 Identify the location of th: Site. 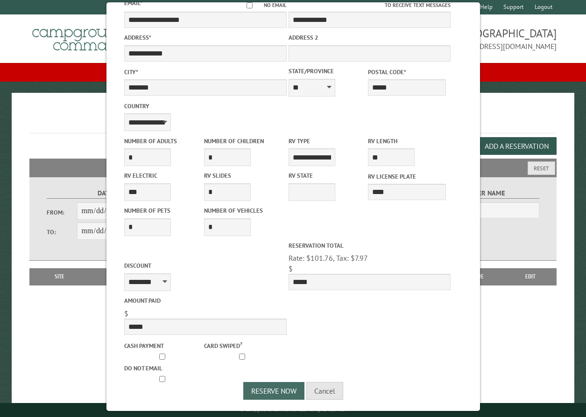
(60, 277).